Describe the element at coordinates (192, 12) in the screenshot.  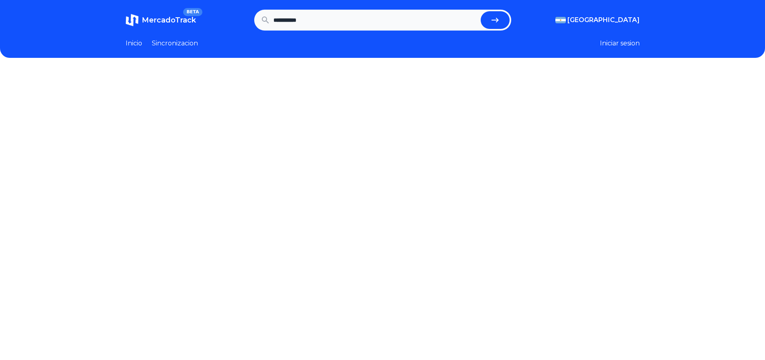
I see `span: BETA` at that location.